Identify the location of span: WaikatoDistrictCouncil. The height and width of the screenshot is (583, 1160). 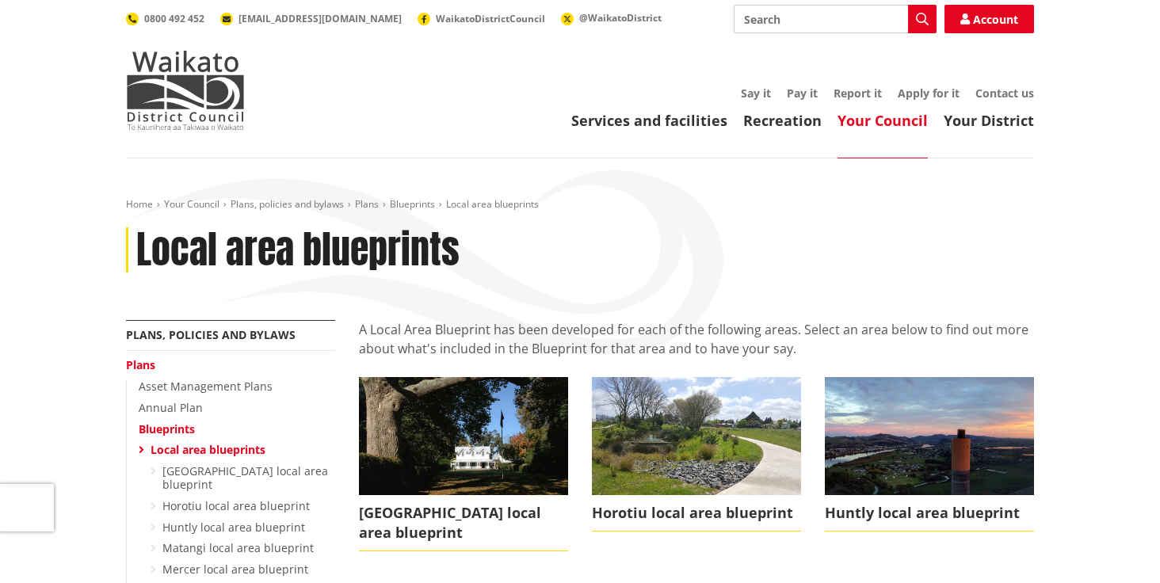
(491, 18).